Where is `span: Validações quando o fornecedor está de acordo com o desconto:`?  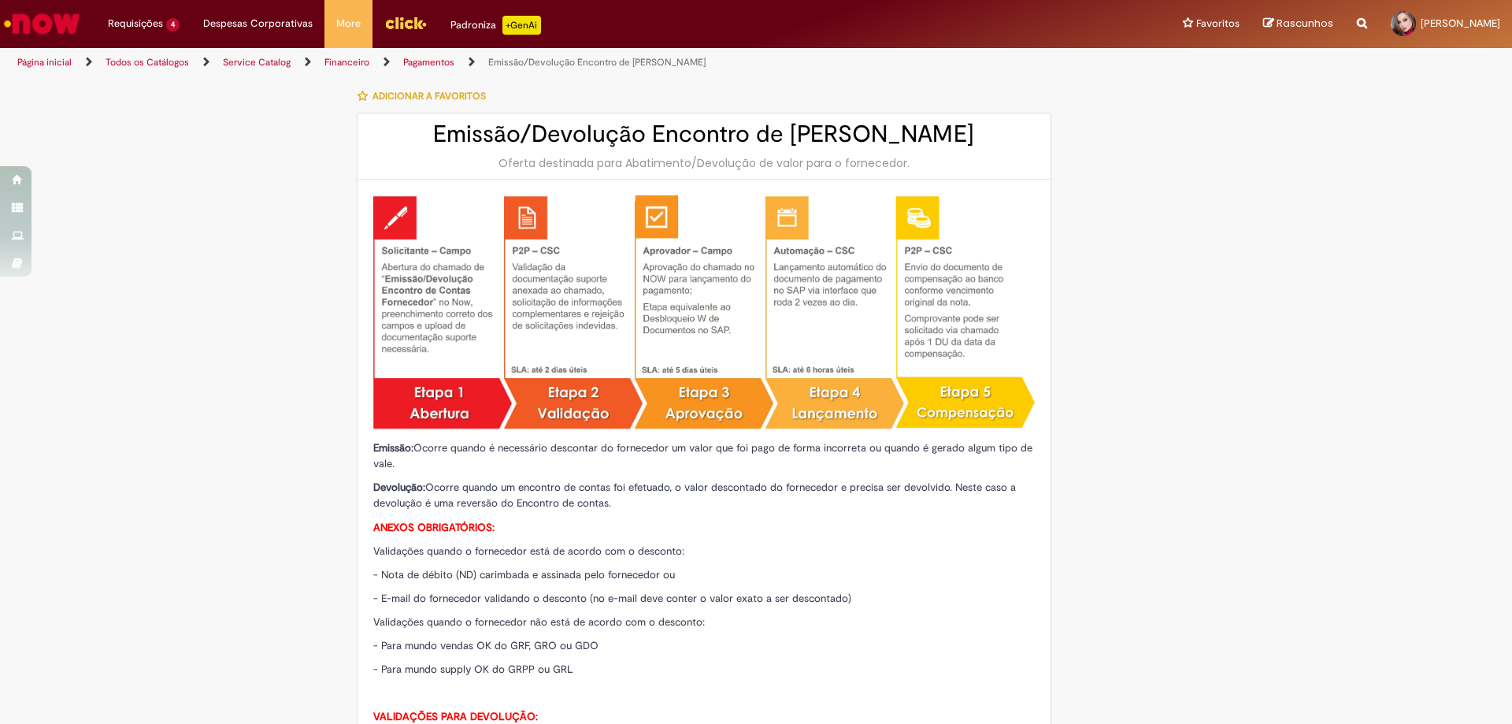 span: Validações quando o fornecedor está de acordo com o desconto: is located at coordinates (528, 550).